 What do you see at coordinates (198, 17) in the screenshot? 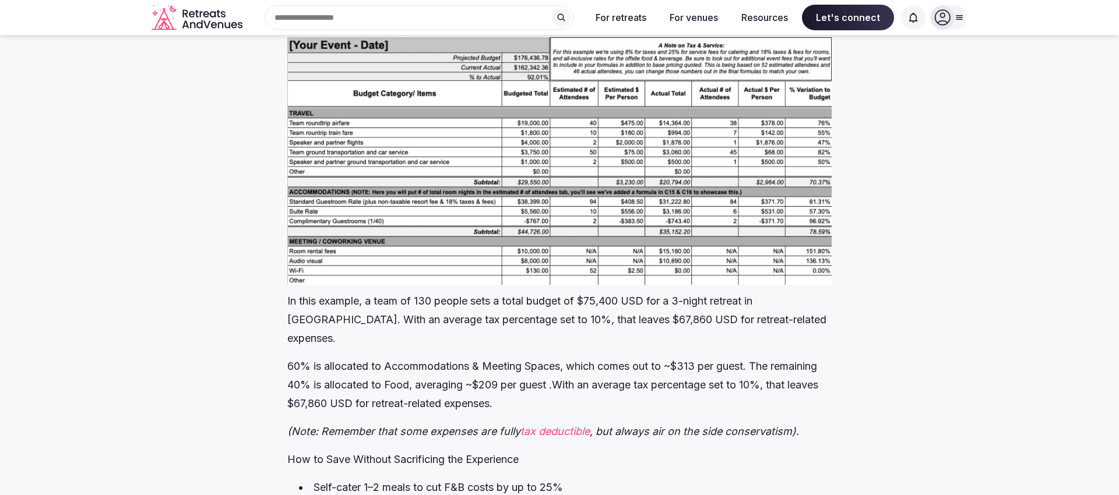
I see `a: Visit the homepage` at bounding box center [198, 17].